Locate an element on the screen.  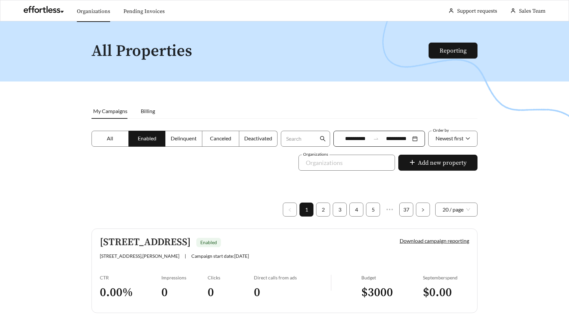
div: Direct calls from ads is located at coordinates (292, 278).